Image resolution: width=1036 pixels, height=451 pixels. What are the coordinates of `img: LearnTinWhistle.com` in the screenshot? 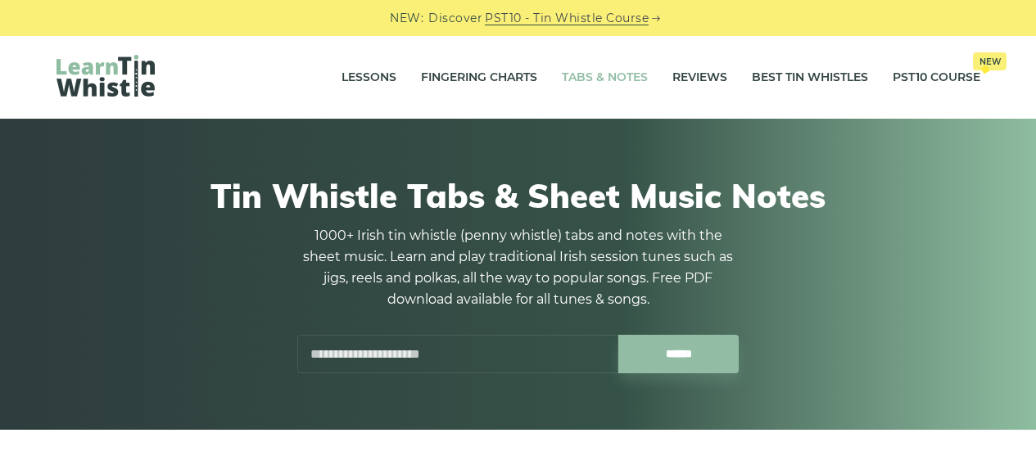 It's located at (106, 75).